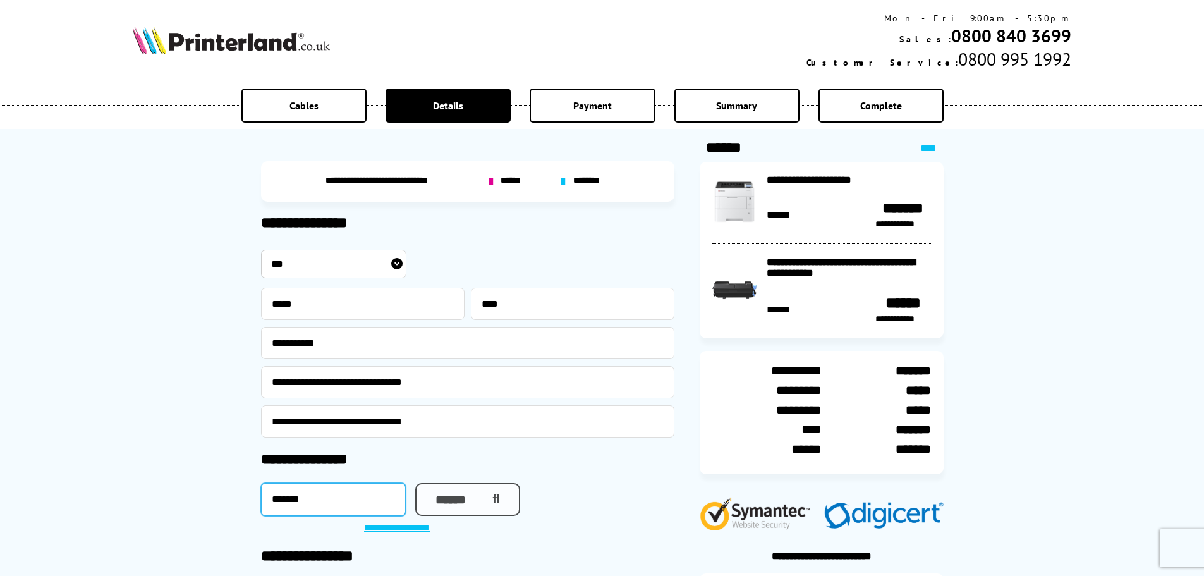 This screenshot has height=576, width=1204. Describe the element at coordinates (1015, 59) in the screenshot. I see `span: 0800 995 1992` at that location.